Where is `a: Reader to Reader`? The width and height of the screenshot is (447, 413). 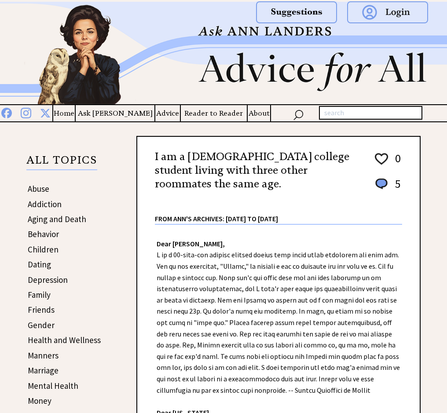
a: Reader to Reader is located at coordinates (214, 113).